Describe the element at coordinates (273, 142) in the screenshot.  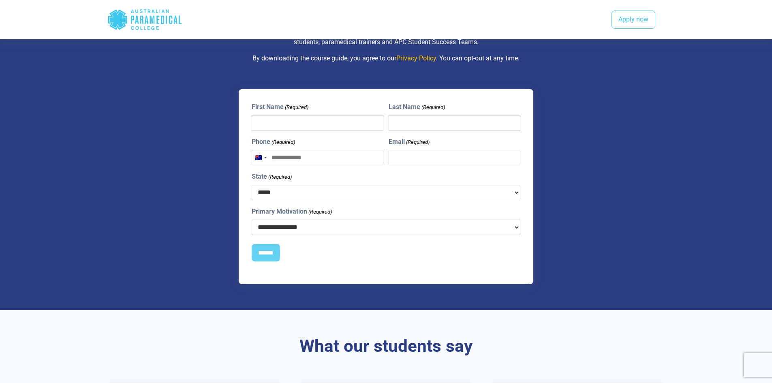
I see `label: Phone` at that location.